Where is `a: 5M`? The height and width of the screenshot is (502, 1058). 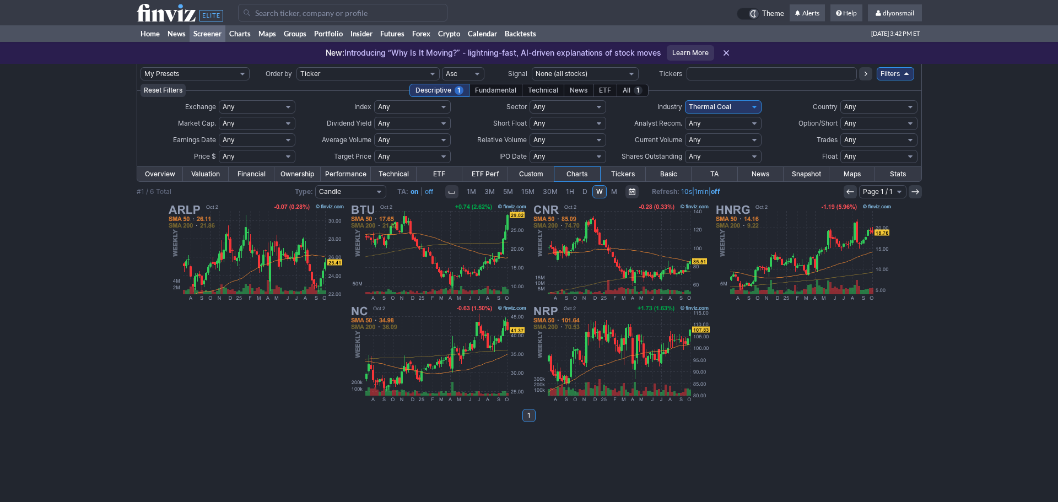 a: 5M is located at coordinates (508, 192).